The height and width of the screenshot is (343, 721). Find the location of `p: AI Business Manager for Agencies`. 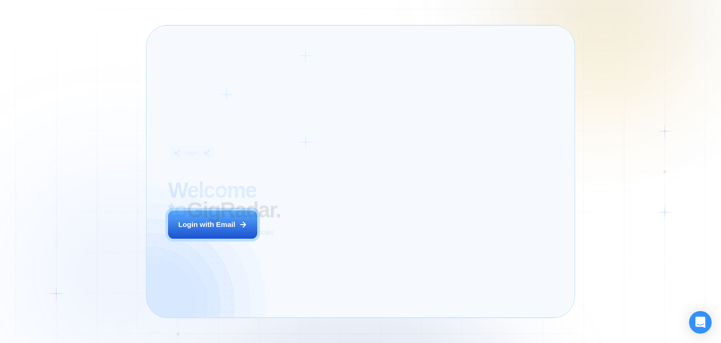

p: AI Business Manager for Agencies is located at coordinates (221, 232).